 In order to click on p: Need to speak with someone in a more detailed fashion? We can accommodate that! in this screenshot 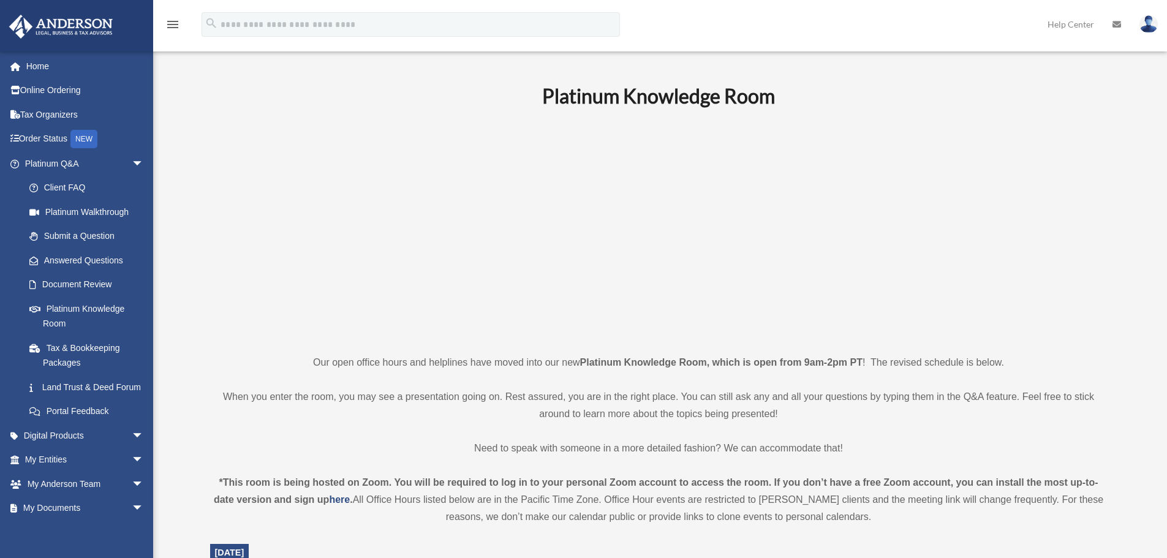, I will do `click(659, 449)`.